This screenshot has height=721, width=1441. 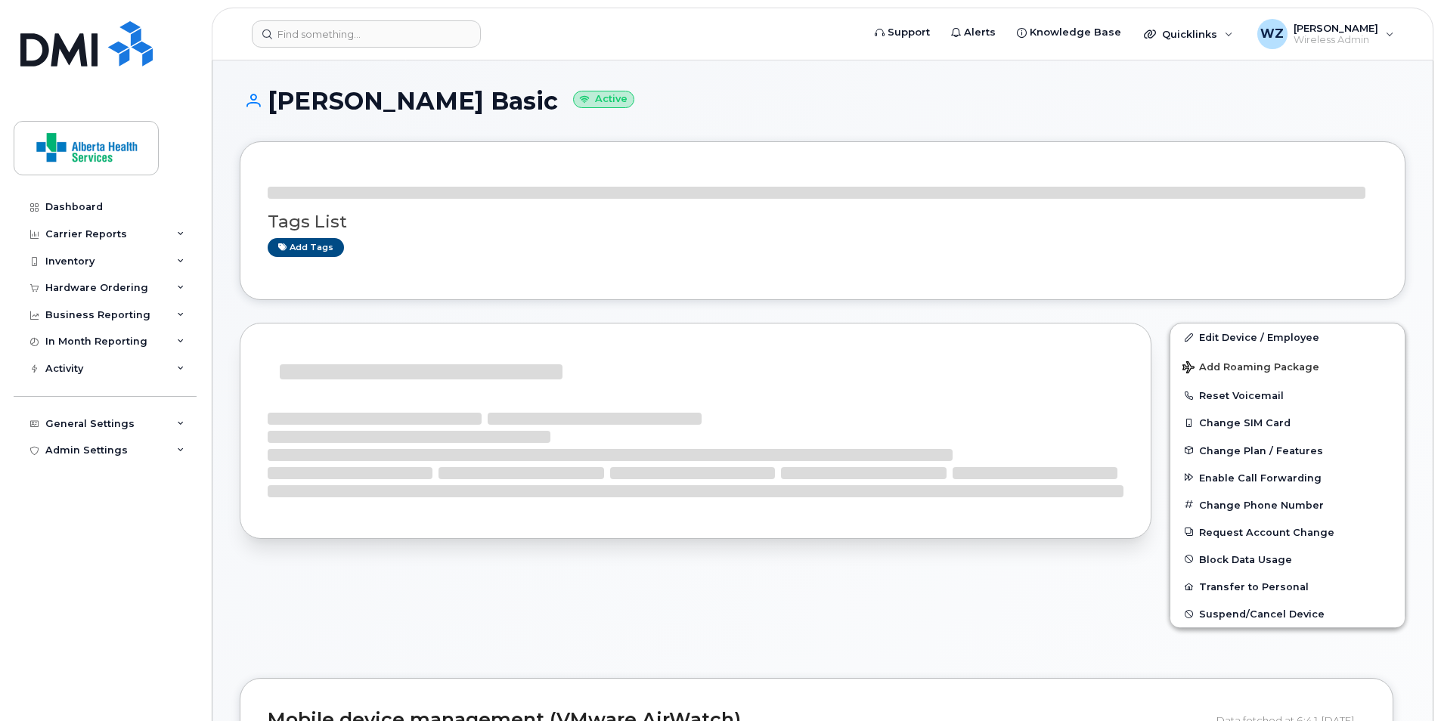 What do you see at coordinates (1251, 368) in the screenshot?
I see `span: Add Roaming Package` at bounding box center [1251, 368].